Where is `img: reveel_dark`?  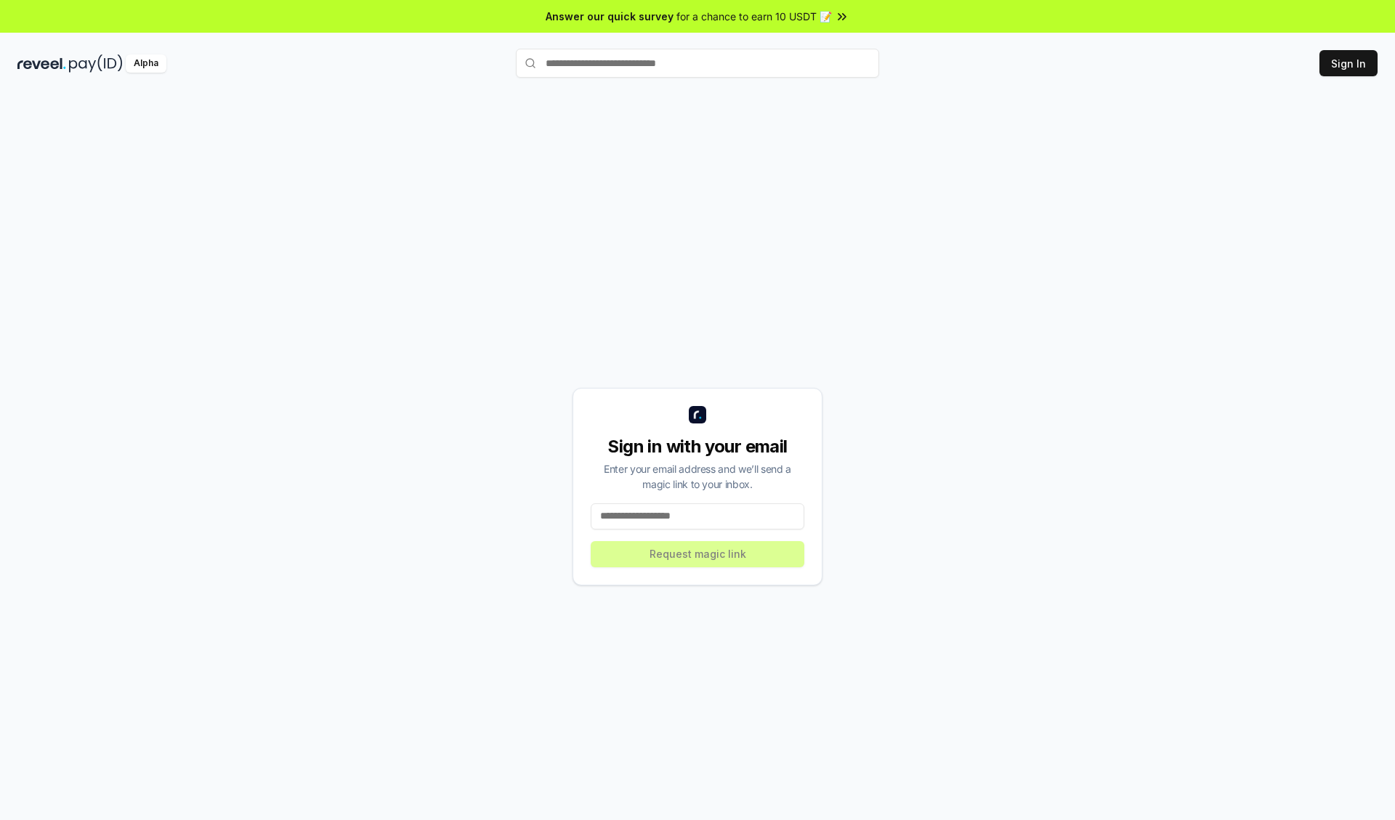
img: reveel_dark is located at coordinates (41, 63).